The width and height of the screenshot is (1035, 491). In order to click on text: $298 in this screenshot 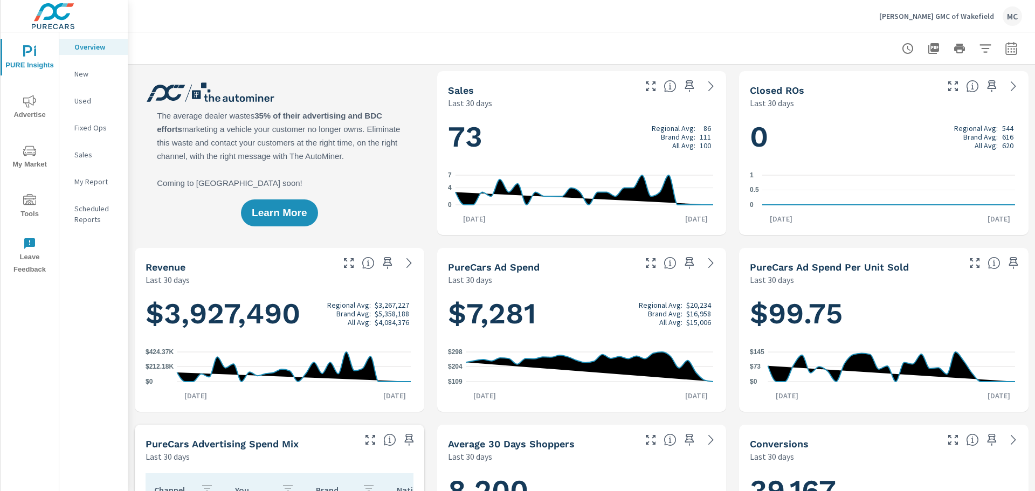, I will do `click(455, 352)`.